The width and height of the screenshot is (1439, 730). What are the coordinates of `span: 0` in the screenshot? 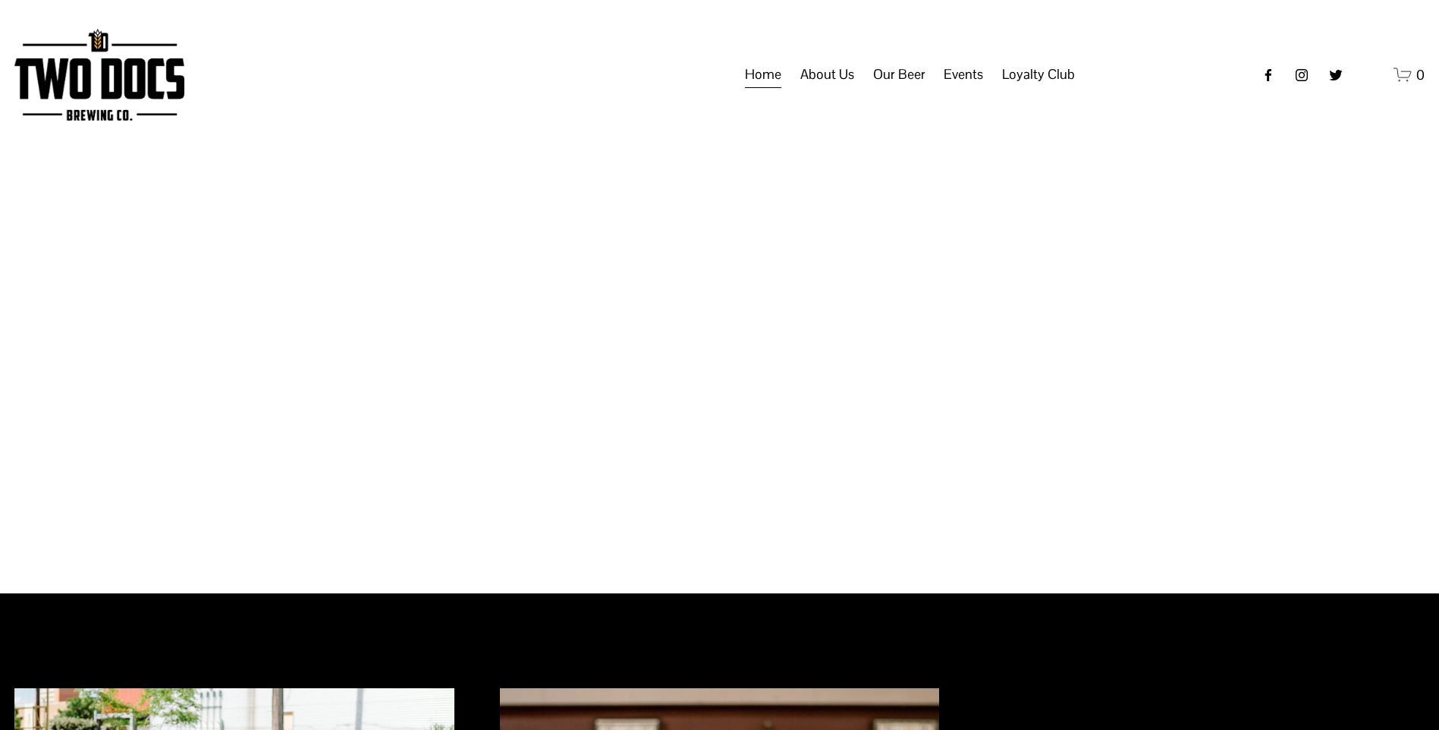 It's located at (1420, 74).